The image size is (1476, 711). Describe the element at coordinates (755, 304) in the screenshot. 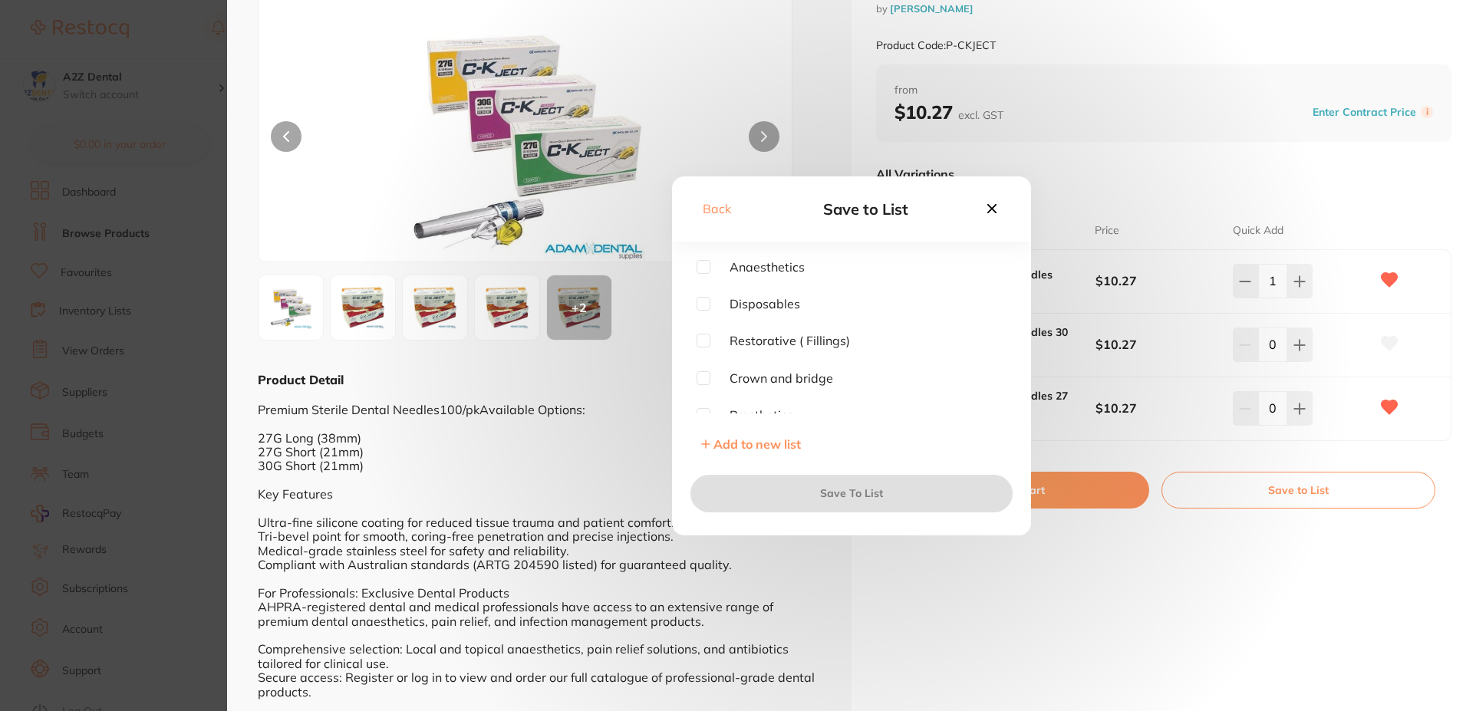

I see `span: Disposables` at that location.